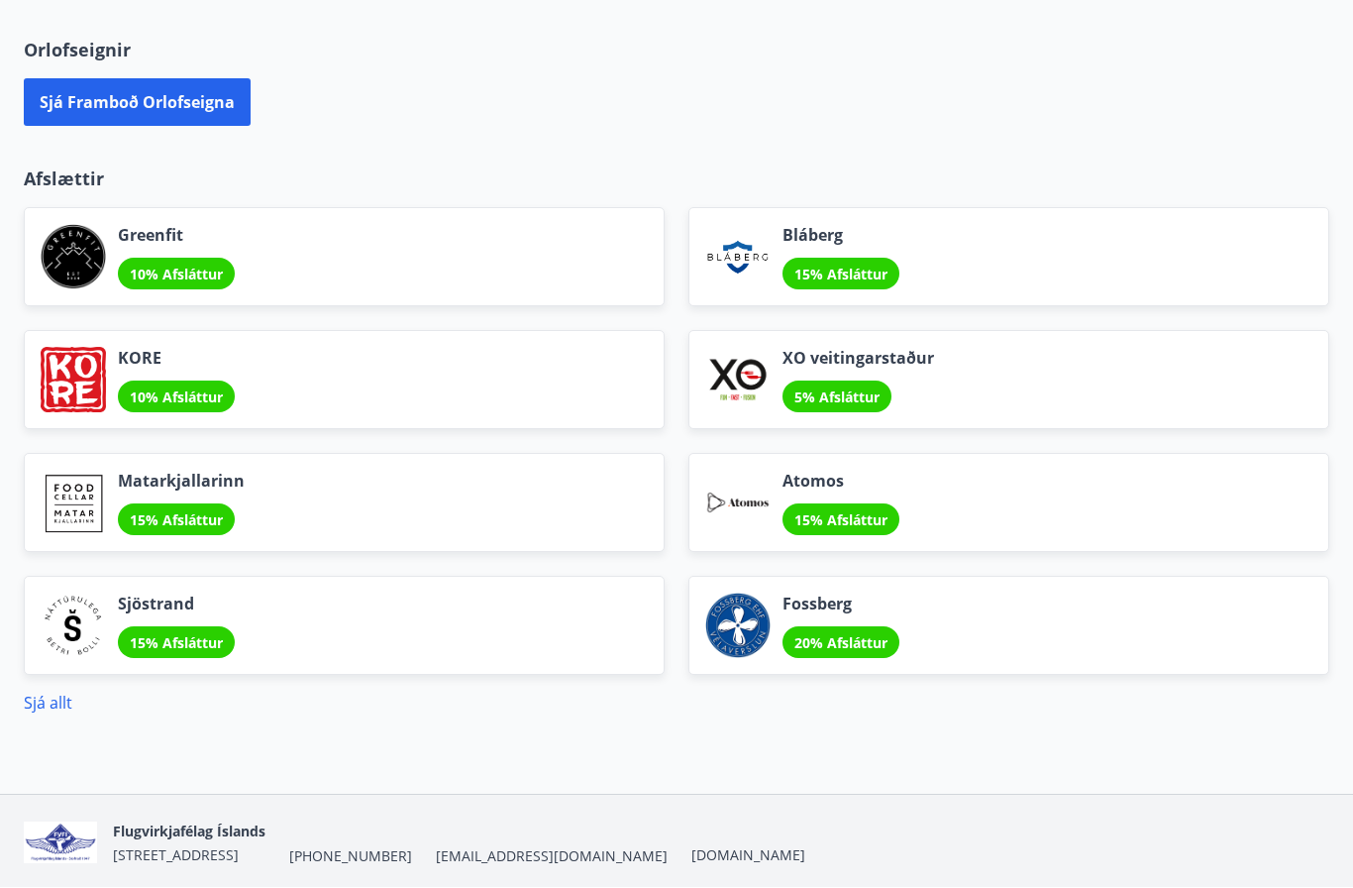 The width and height of the screenshot is (1353, 888). What do you see at coordinates (176, 359) in the screenshot?
I see `span: KORE` at bounding box center [176, 359].